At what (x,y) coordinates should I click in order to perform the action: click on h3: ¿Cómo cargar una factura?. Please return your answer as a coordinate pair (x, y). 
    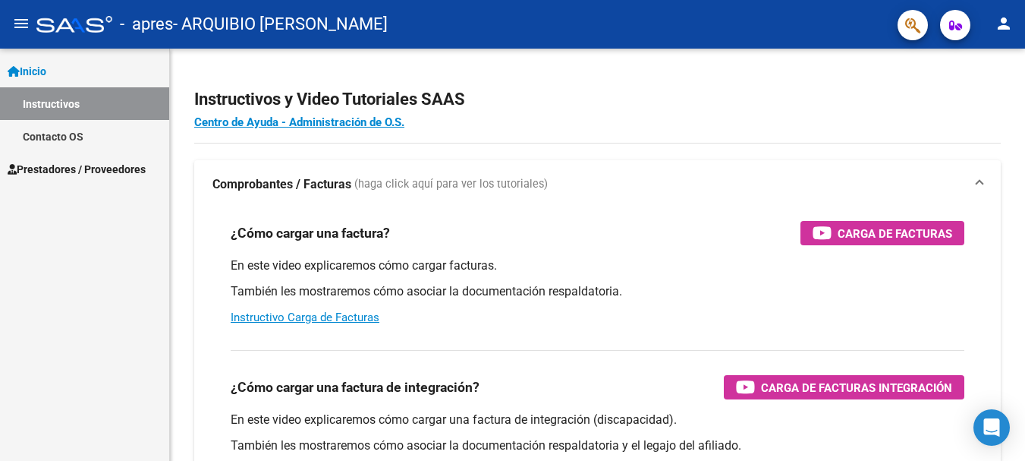
    Looking at the image, I should click on (310, 233).